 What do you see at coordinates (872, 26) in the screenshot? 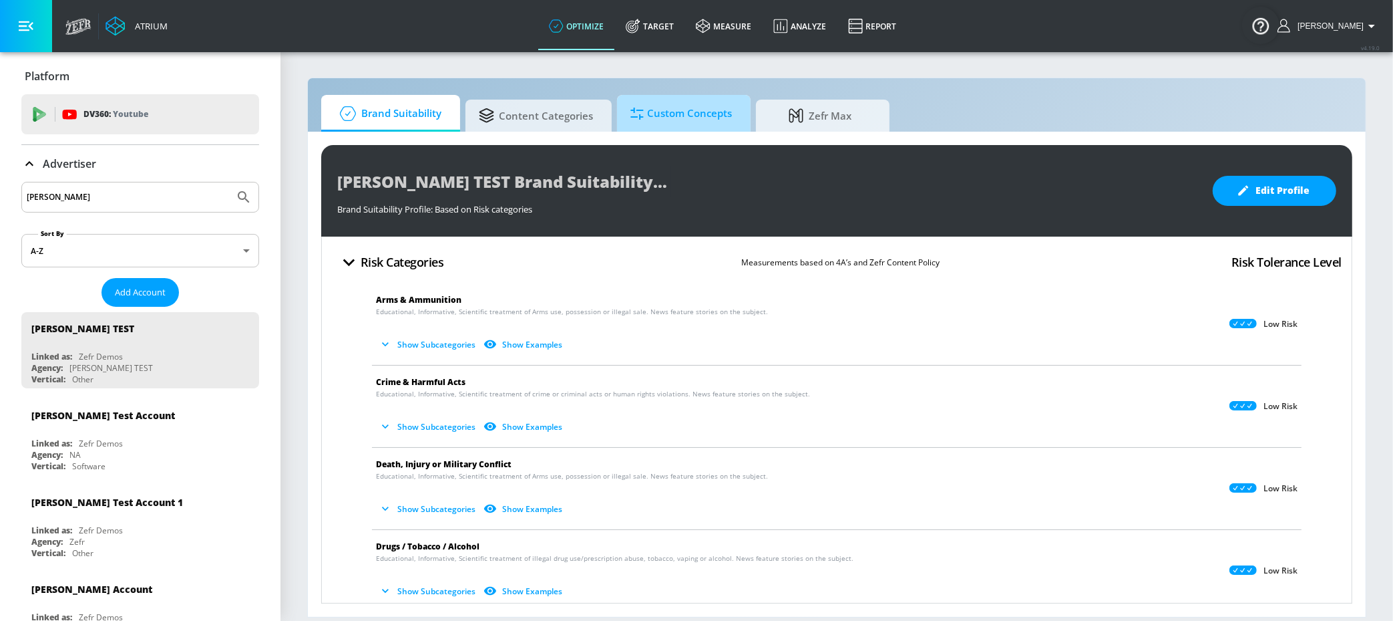
I see `a: Report` at bounding box center [872, 26].